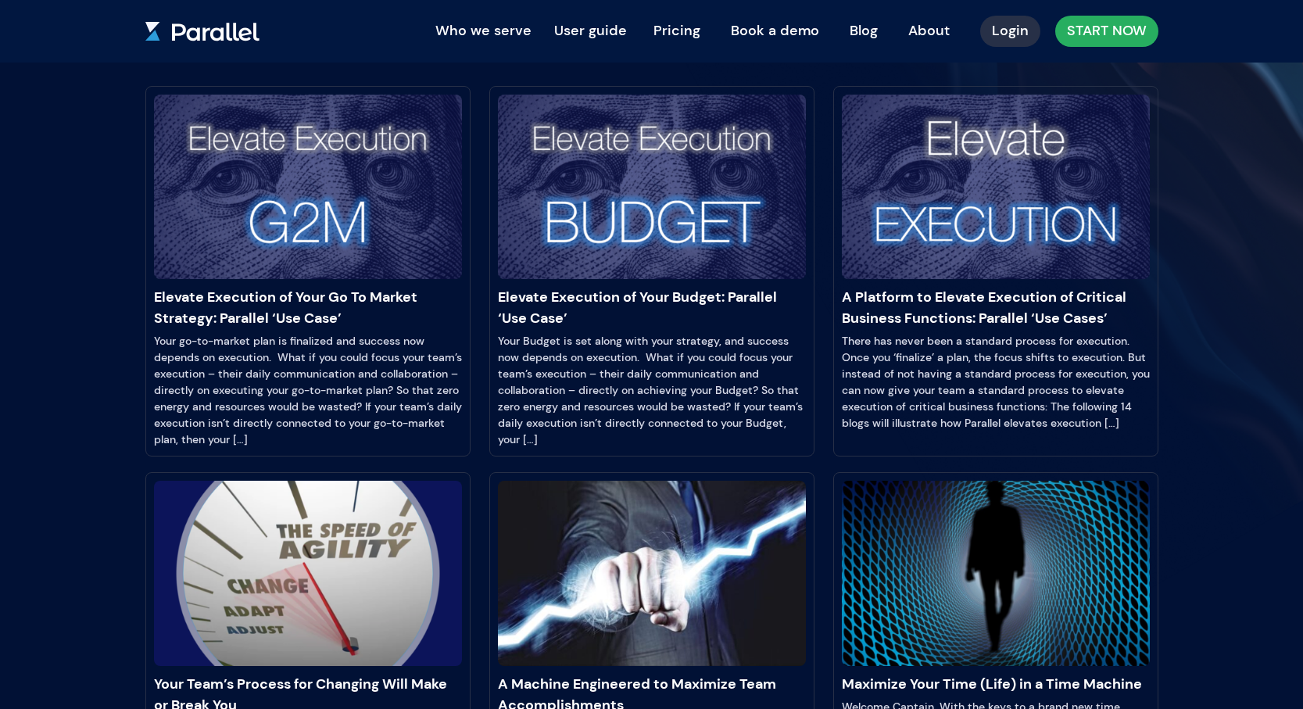 This screenshot has height=709, width=1303. Describe the element at coordinates (590, 31) in the screenshot. I see `button: User guide` at that location.